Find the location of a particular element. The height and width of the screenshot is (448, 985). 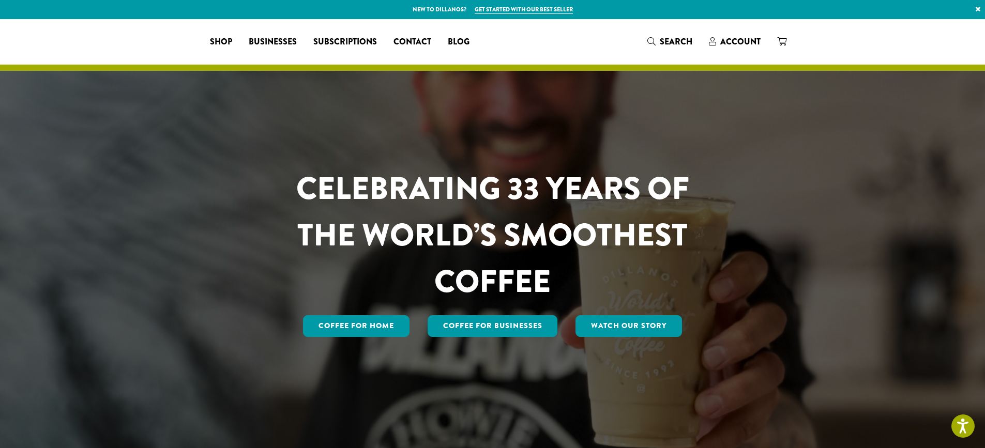

span: Contact is located at coordinates (412, 42).